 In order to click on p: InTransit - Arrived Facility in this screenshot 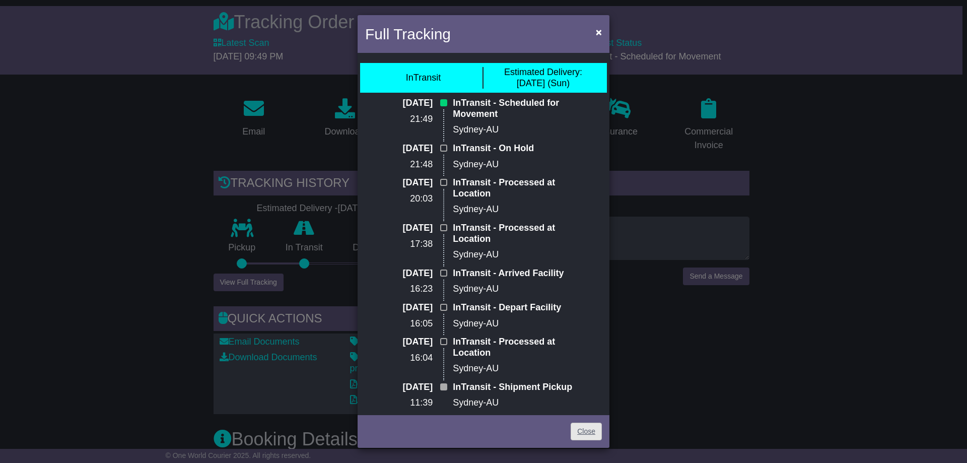, I will do `click(519, 273)`.